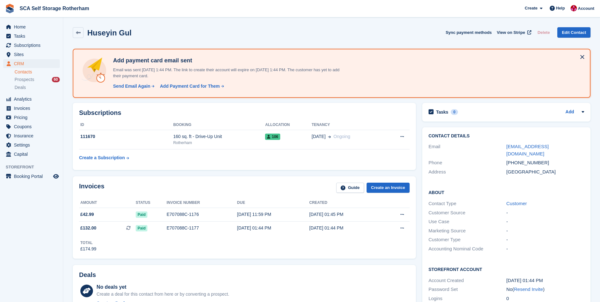  What do you see at coordinates (229, 60) in the screenshot?
I see `h4: Add payment card email sent` at bounding box center [229, 60].